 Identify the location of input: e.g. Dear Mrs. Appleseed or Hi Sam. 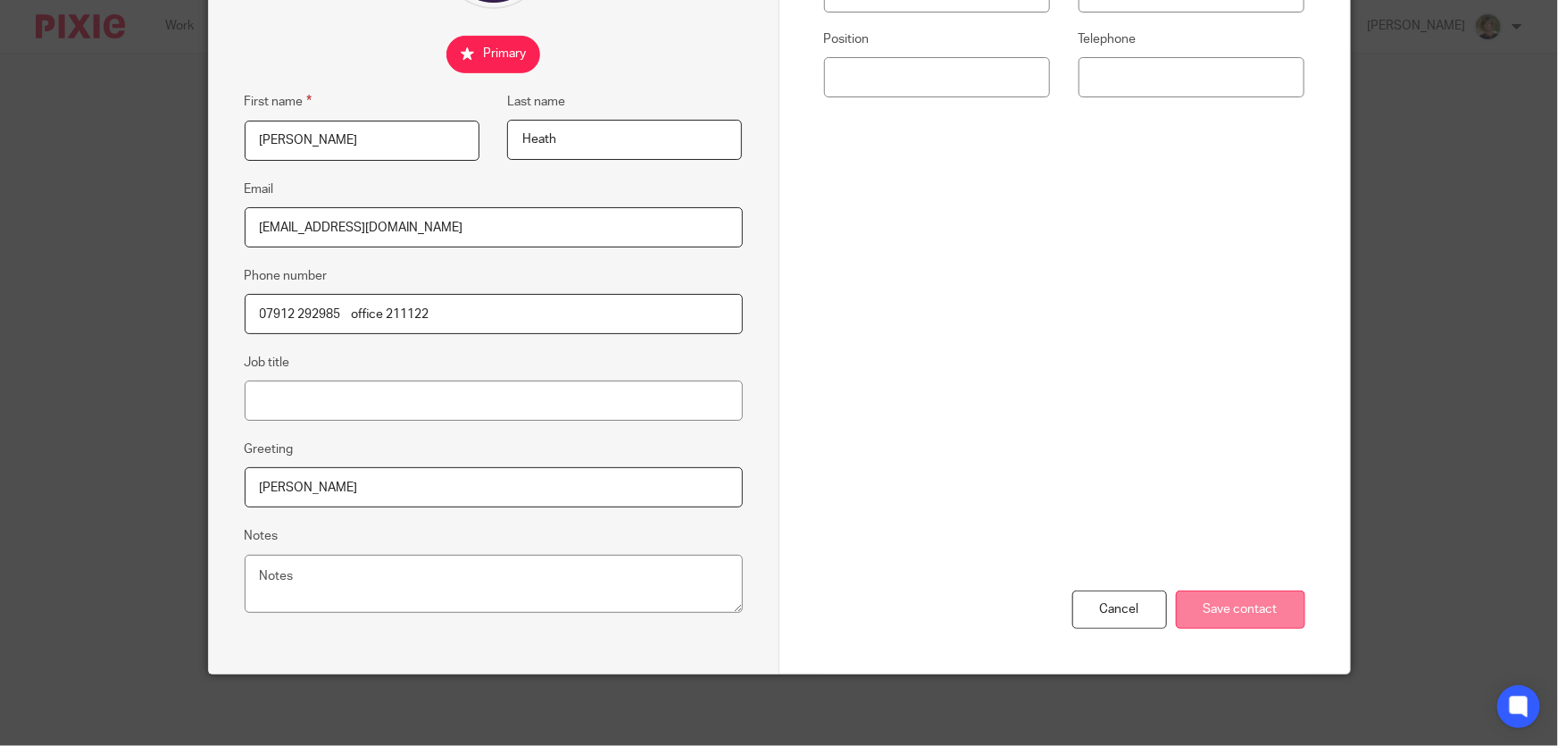
(494, 487).